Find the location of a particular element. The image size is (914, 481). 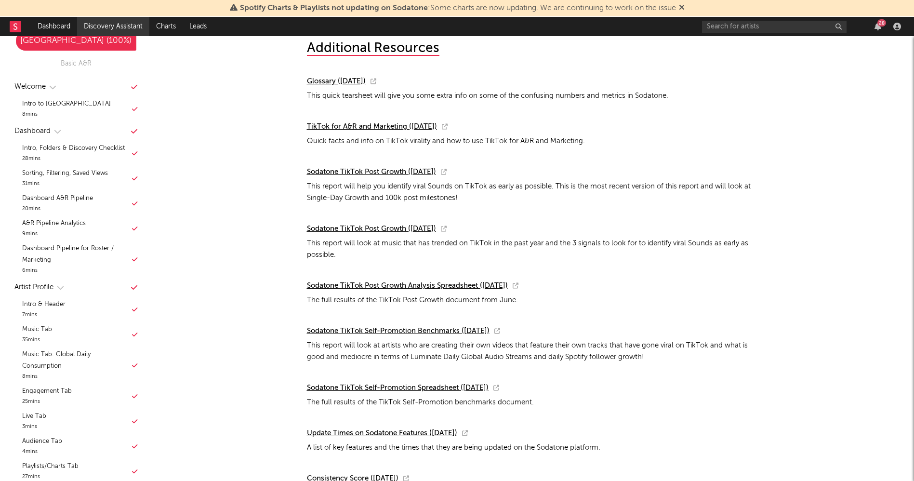

div: 6 mins is located at coordinates (76, 271).